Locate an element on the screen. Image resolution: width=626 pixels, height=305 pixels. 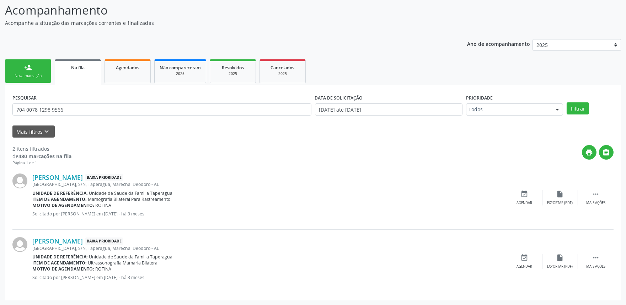
strong: 480 marcações na fila is located at coordinates (45, 156).